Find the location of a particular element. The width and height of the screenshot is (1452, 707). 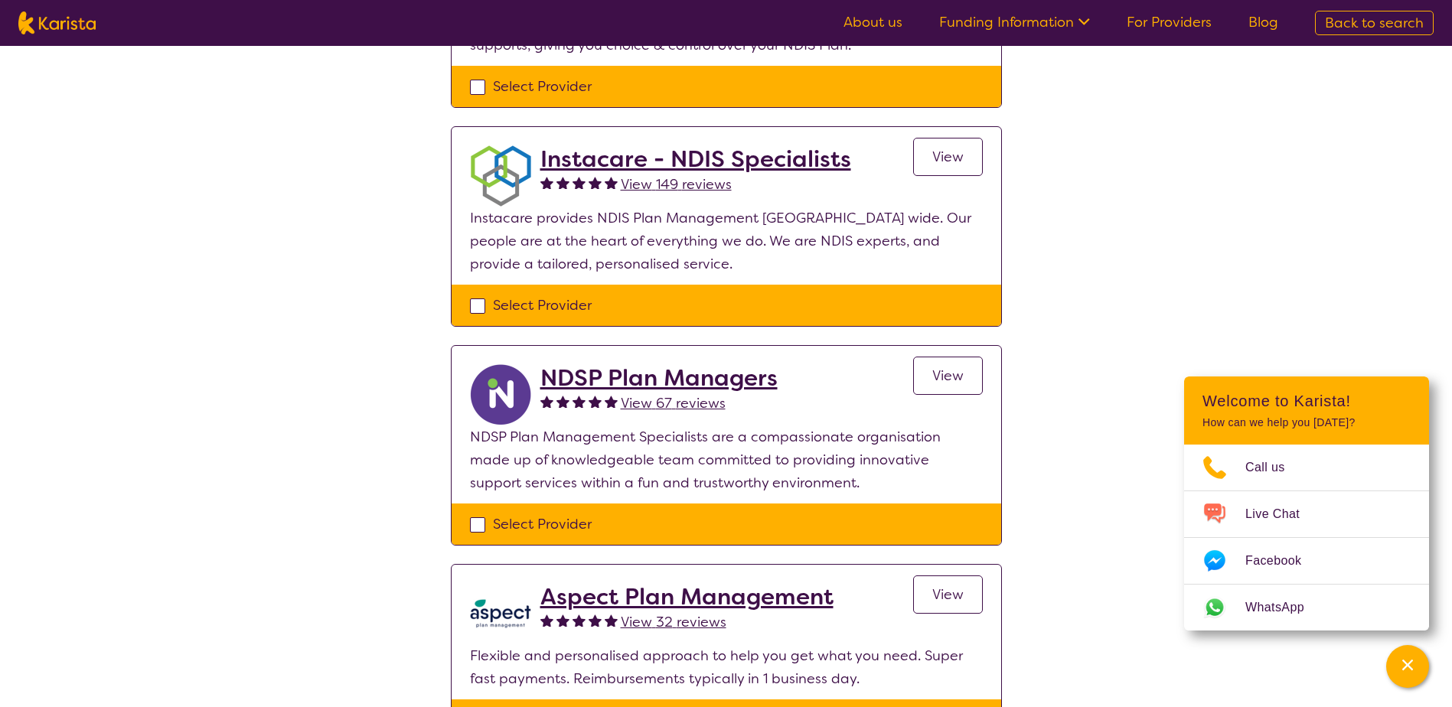

span: View 32 reviews is located at coordinates (674, 622).